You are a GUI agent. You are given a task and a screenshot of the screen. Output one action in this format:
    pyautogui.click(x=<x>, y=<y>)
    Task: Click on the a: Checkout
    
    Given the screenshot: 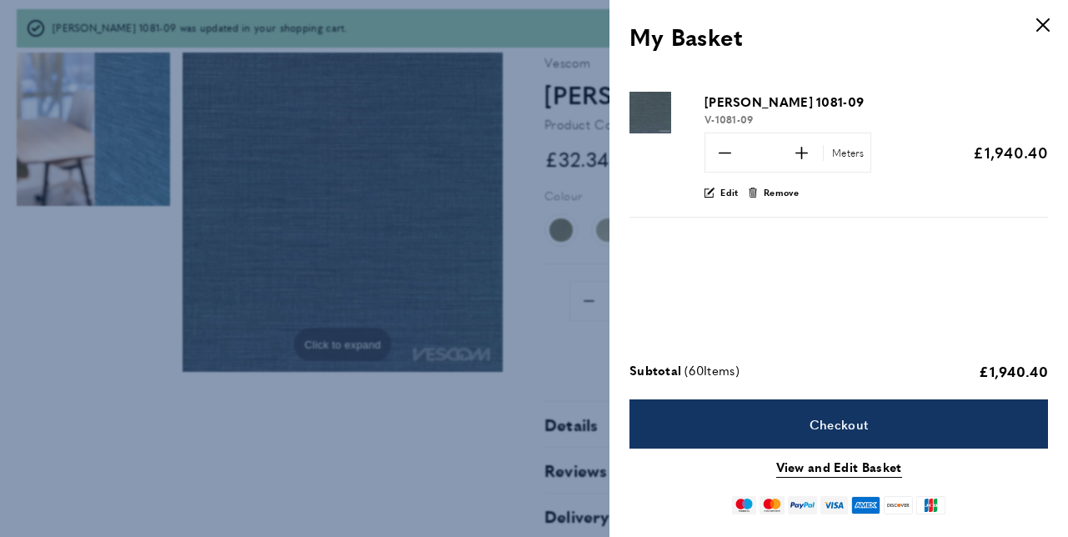 What is the action you would take?
    pyautogui.click(x=839, y=423)
    